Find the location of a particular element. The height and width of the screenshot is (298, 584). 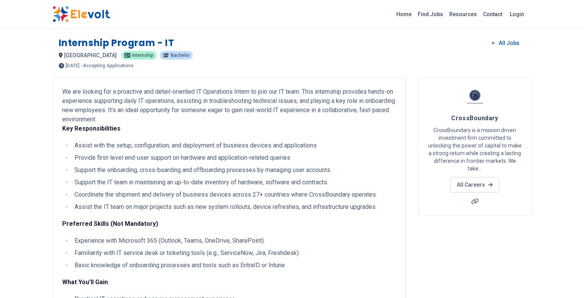

li: Support the IT team in maintaining an up-to-date inventory of hardware, software and contracts. is located at coordinates (234, 182).